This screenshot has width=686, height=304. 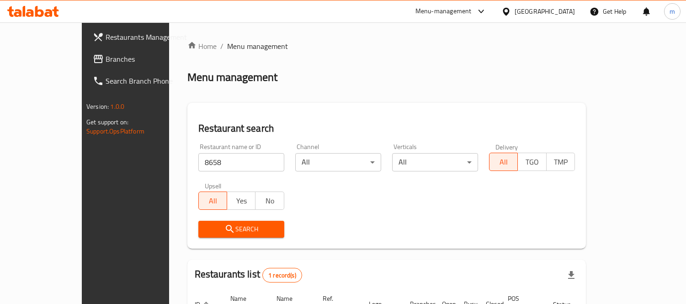 I want to click on span: TGO, so click(x=532, y=162).